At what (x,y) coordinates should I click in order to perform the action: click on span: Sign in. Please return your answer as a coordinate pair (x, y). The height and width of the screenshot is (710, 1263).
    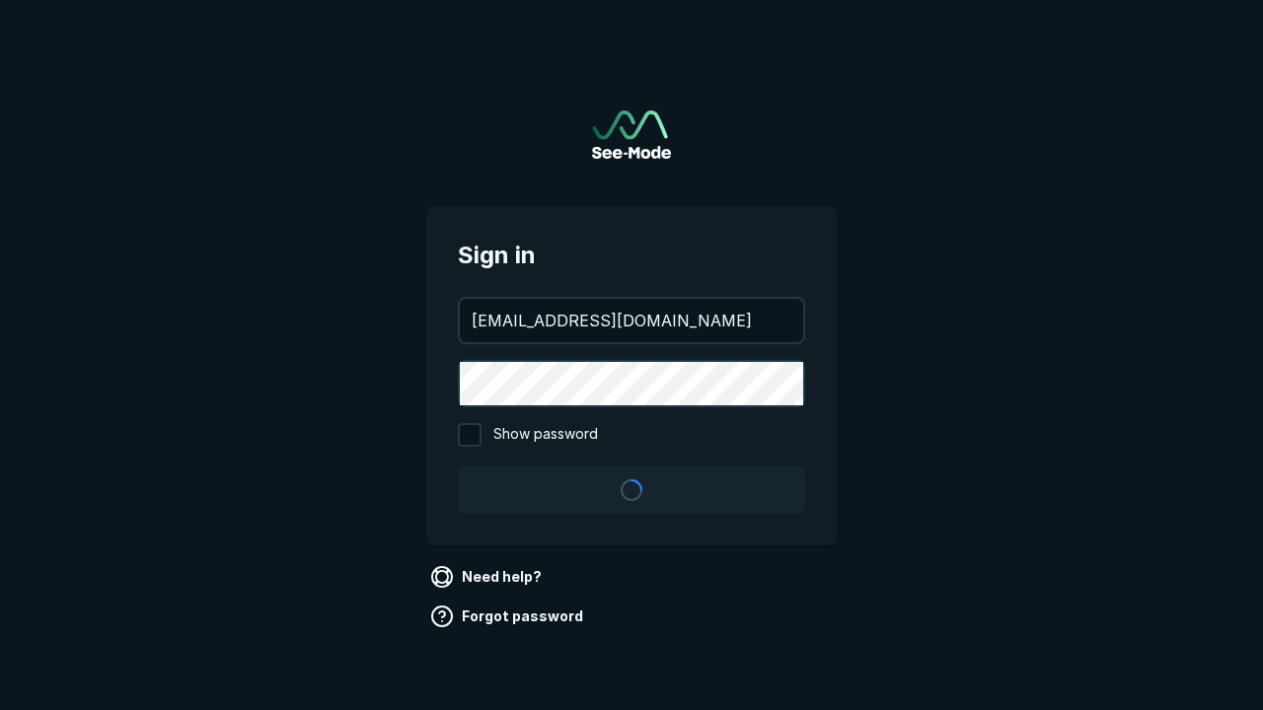
    Looking at the image, I should click on (631, 256).